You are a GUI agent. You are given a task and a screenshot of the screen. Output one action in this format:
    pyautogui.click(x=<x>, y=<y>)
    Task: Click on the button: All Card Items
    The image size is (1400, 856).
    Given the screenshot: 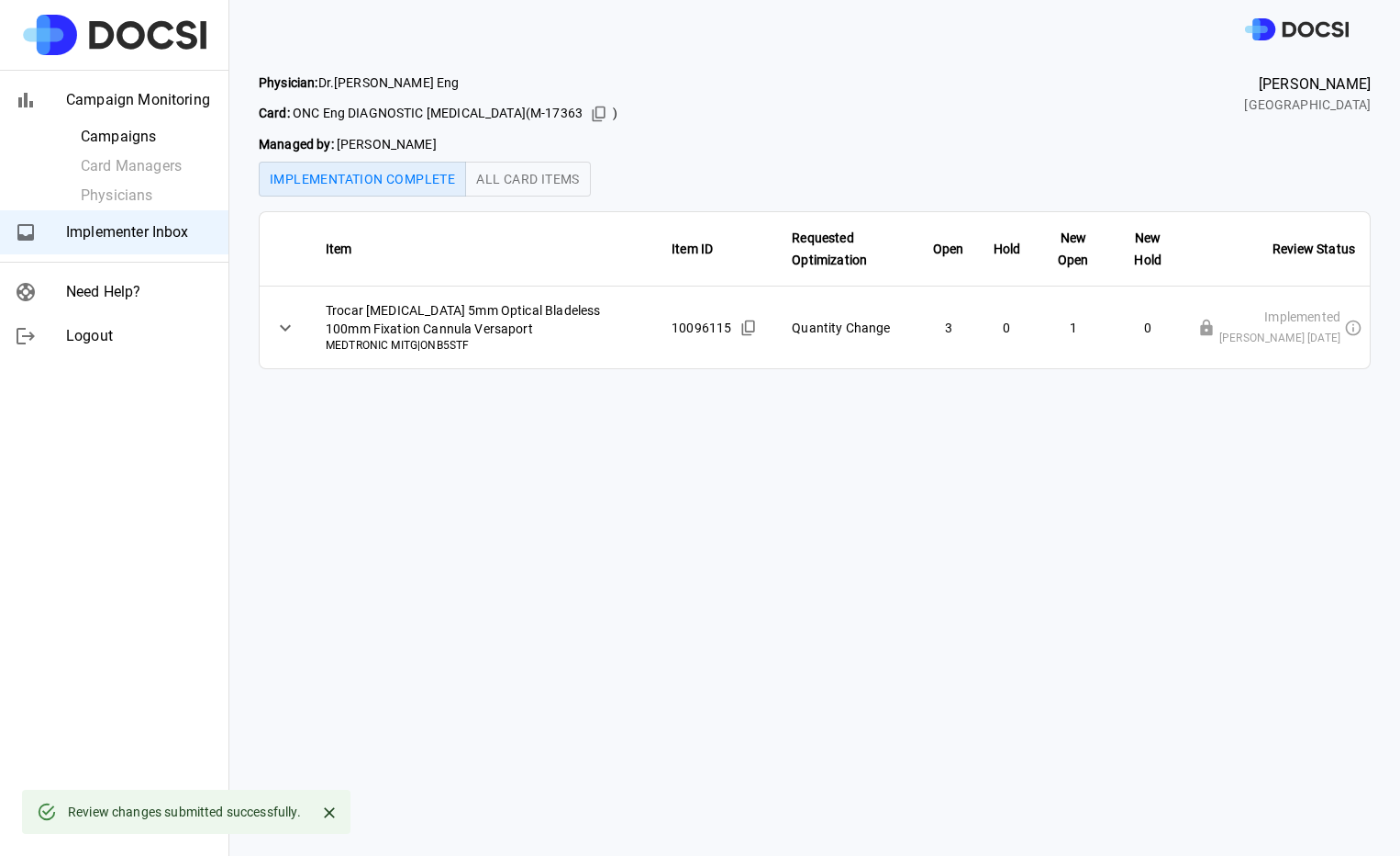 What is the action you would take?
    pyautogui.click(x=527, y=179)
    